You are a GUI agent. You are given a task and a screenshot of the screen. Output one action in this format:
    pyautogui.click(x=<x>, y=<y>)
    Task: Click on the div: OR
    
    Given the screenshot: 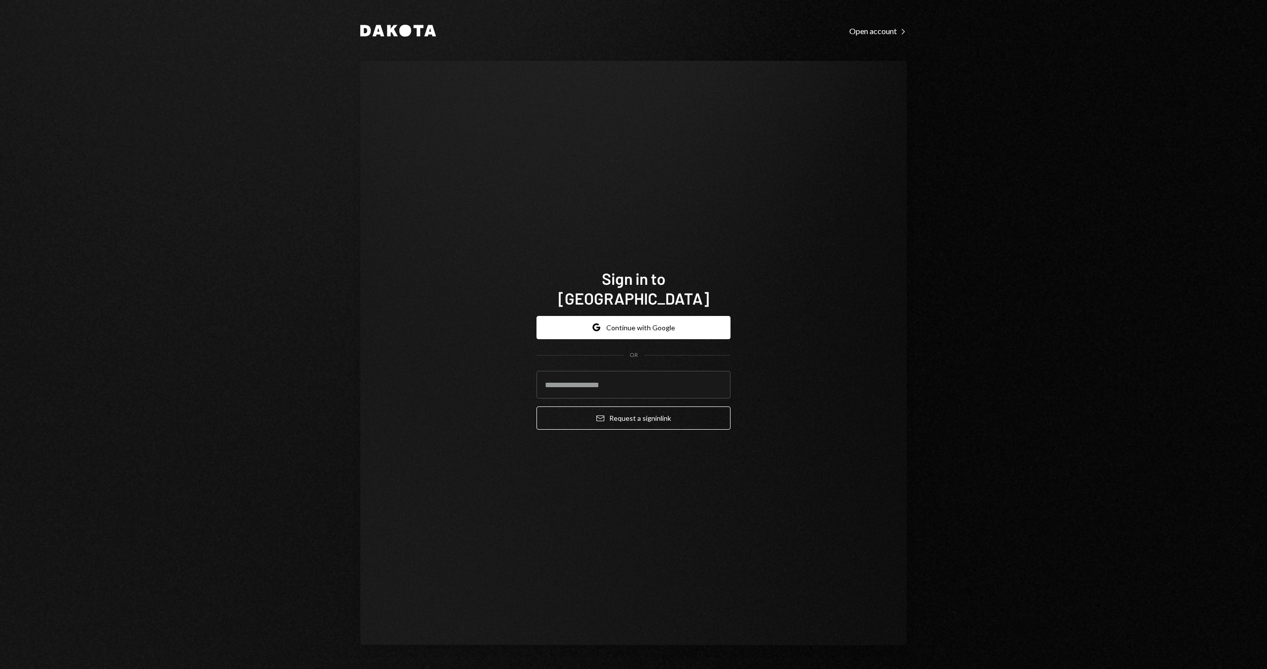 What is the action you would take?
    pyautogui.click(x=633, y=355)
    